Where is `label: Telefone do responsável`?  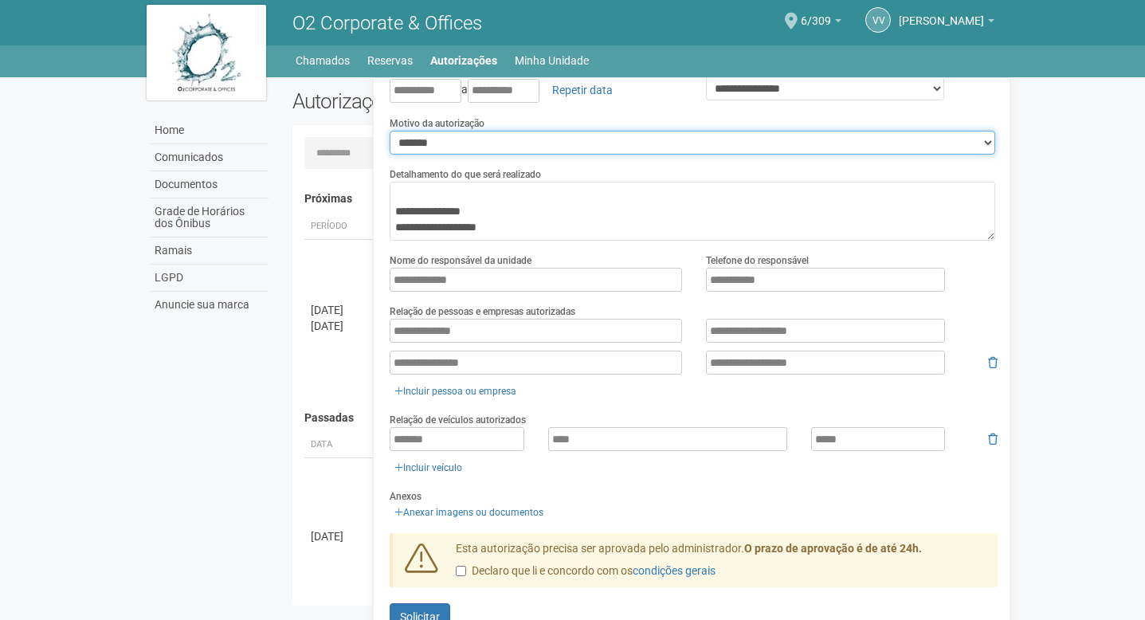 label: Telefone do responsável is located at coordinates (757, 261).